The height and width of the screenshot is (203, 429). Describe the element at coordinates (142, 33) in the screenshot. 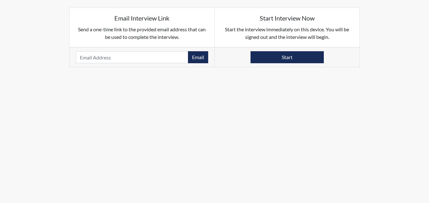

I see `p: Send a one-time link to the provided email address that can be used to complete the interview.` at that location.